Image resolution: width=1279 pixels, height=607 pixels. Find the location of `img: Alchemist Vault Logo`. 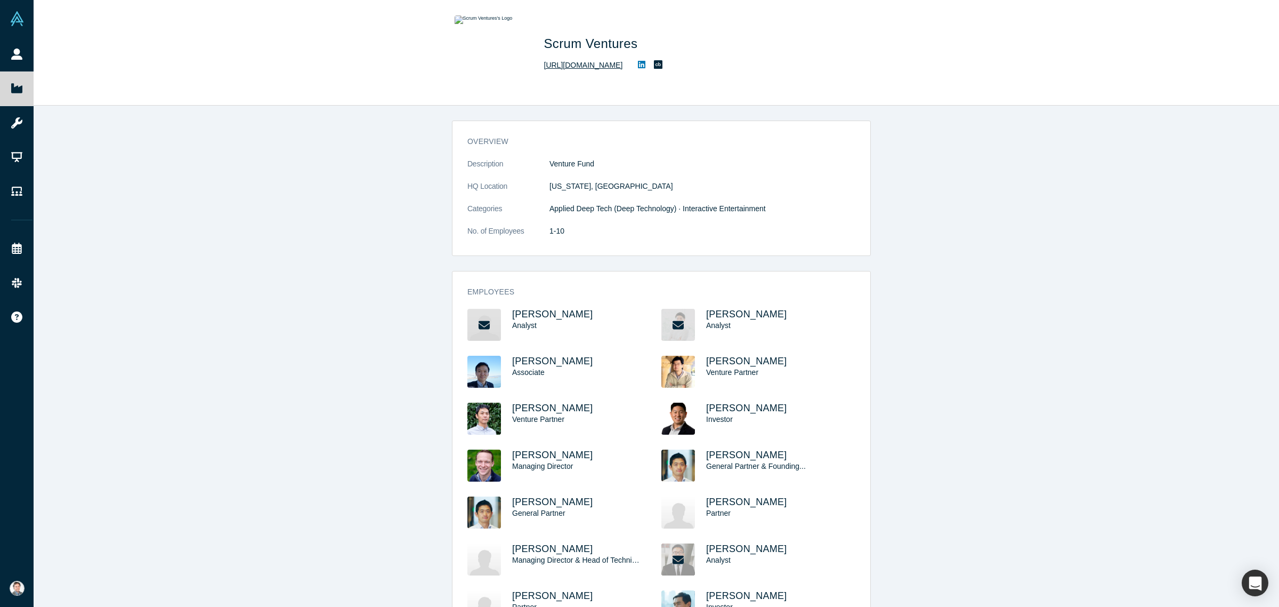

img: Alchemist Vault Logo is located at coordinates (17, 19).